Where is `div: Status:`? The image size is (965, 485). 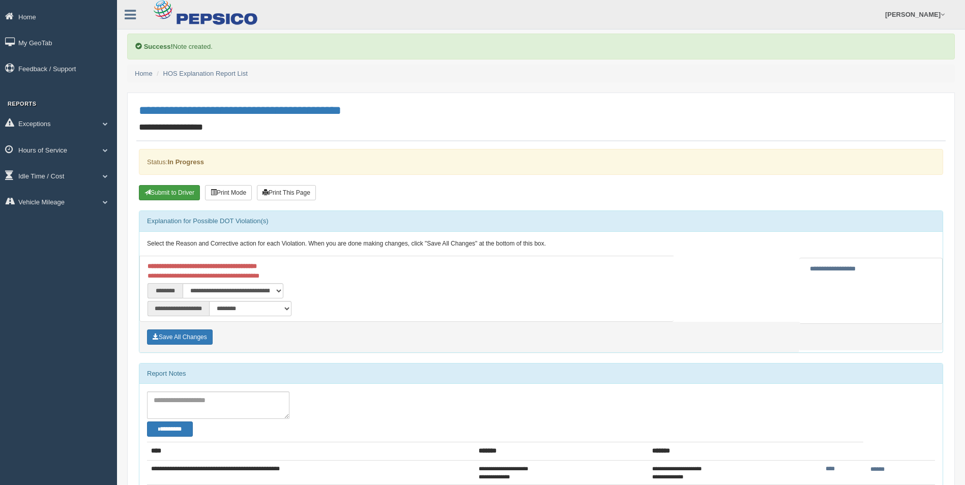 div: Status: is located at coordinates (540, 162).